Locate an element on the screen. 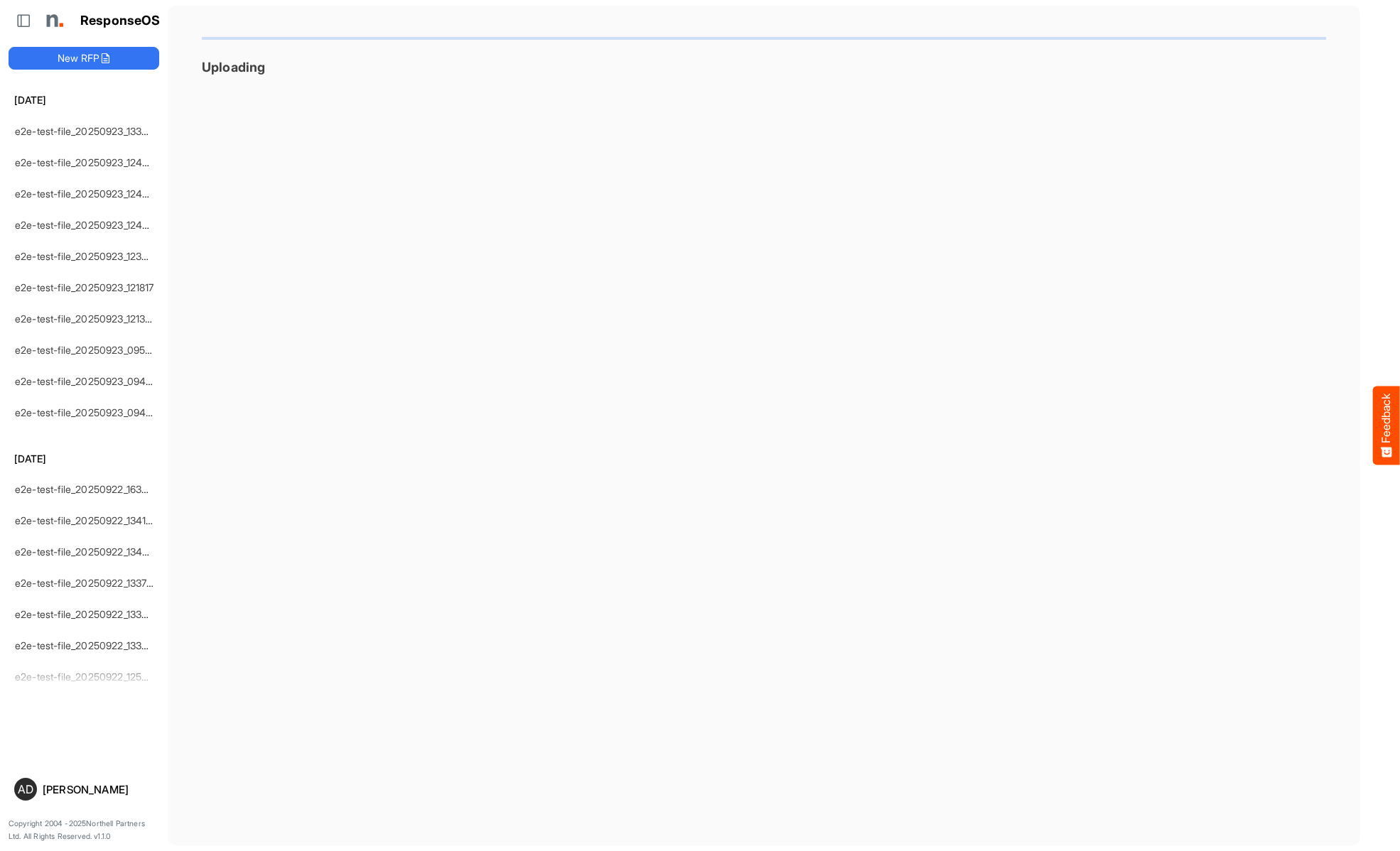 This screenshot has height=851, width=1400. a: e2e-test-file_20250922_134044 is located at coordinates (88, 551).